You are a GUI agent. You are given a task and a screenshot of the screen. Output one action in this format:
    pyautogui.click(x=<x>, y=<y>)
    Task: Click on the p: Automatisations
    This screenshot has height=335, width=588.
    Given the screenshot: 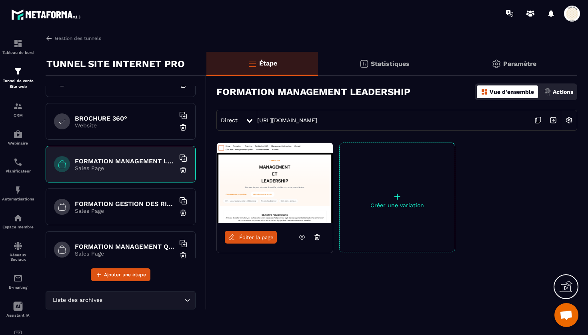 What is the action you would take?
    pyautogui.click(x=18, y=199)
    